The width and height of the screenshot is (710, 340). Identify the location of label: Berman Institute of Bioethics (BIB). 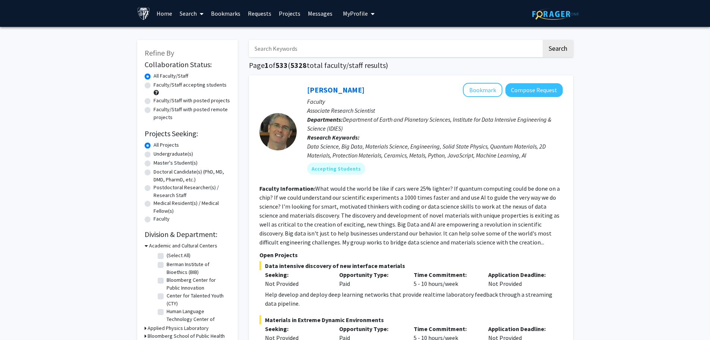
(198, 268).